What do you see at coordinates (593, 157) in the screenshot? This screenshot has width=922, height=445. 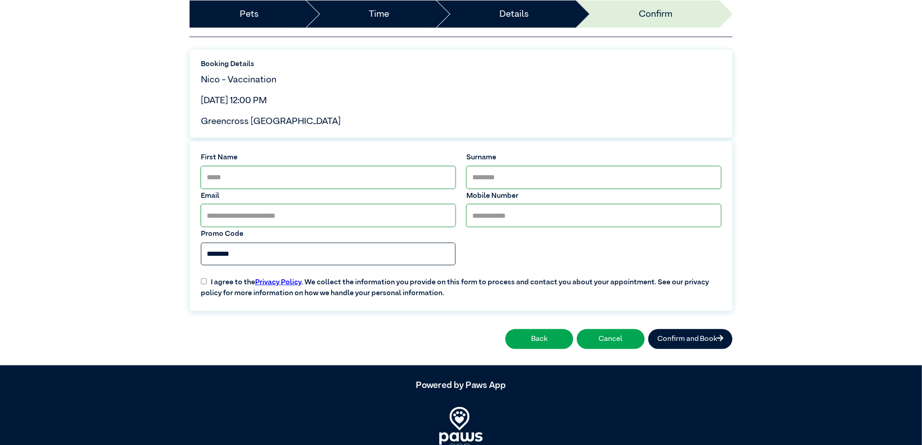 I see `label: Surname` at bounding box center [593, 157].